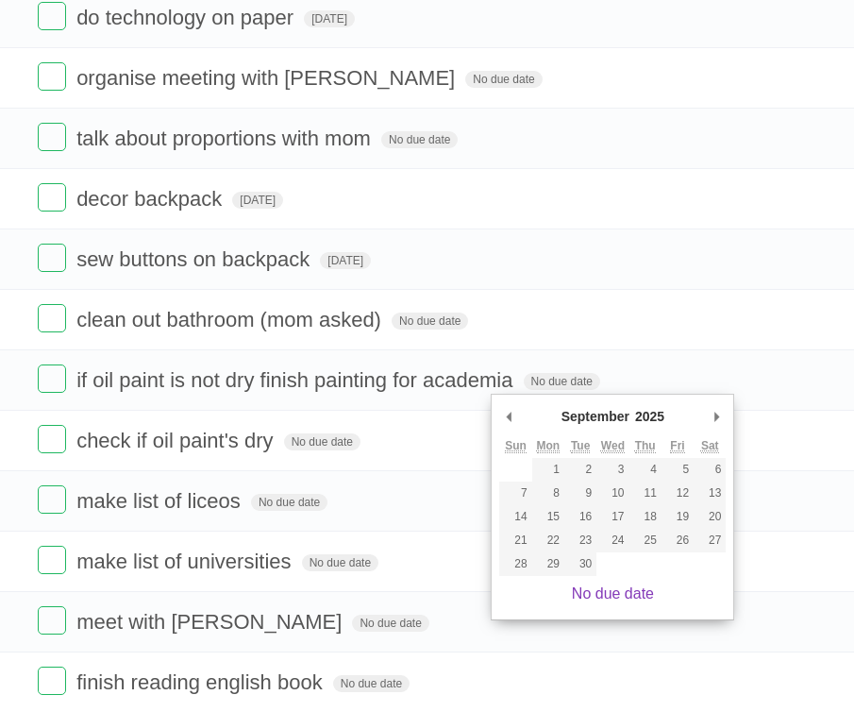  What do you see at coordinates (515, 563) in the screenshot?
I see `button: 28` at bounding box center [515, 563].